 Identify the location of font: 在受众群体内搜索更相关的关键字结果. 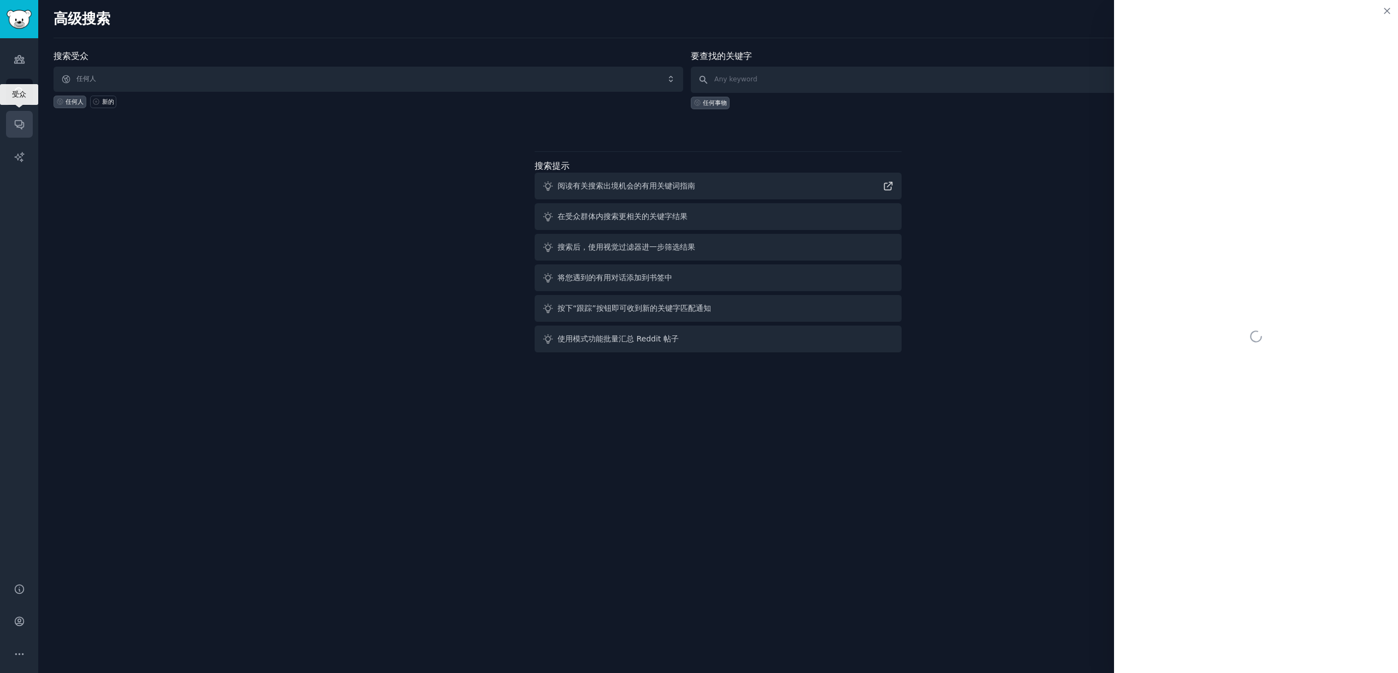
(622, 216).